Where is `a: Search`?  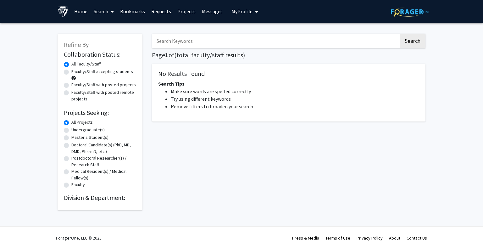 a: Search is located at coordinates (104, 11).